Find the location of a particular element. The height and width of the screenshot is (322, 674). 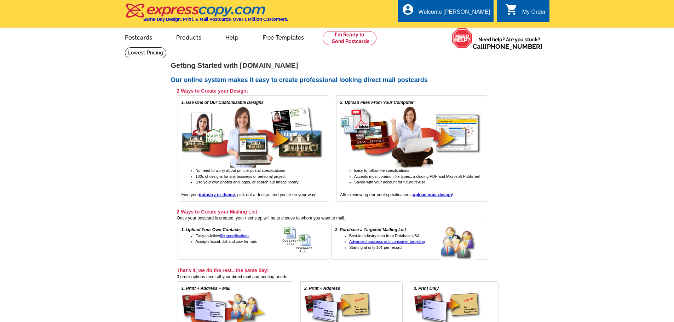

a: Help is located at coordinates (232, 37).